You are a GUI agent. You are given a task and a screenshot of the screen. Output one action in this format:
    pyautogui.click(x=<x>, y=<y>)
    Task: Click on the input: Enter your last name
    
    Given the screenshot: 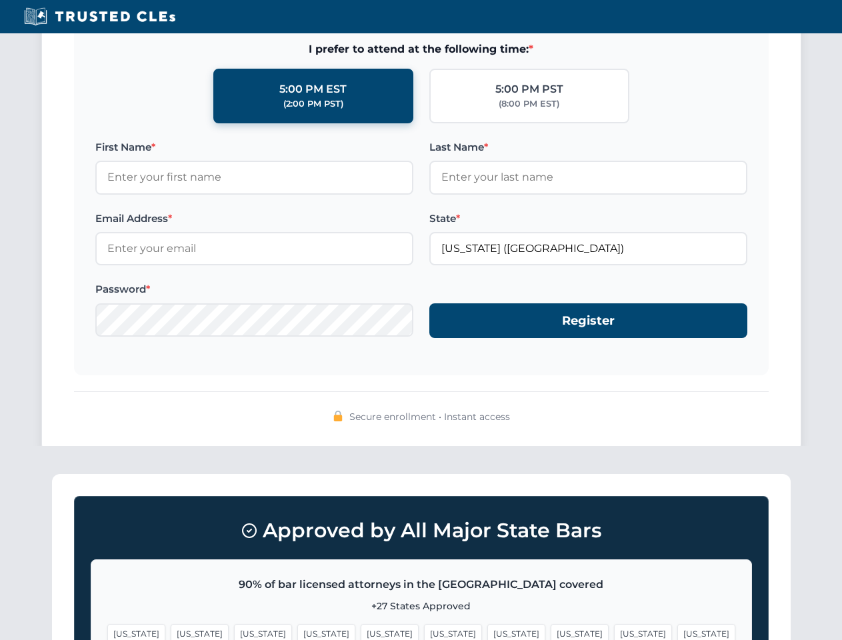 What is the action you would take?
    pyautogui.click(x=588, y=177)
    